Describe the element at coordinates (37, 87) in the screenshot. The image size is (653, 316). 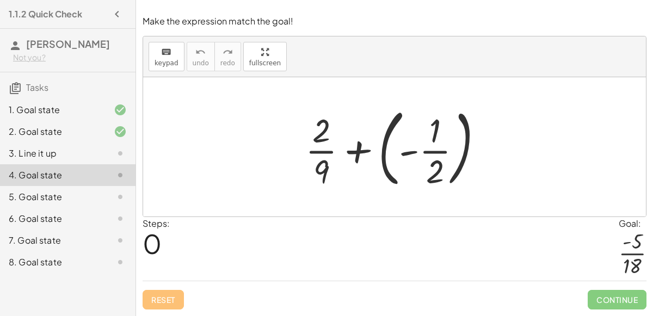
I see `span: Tasks` at that location.